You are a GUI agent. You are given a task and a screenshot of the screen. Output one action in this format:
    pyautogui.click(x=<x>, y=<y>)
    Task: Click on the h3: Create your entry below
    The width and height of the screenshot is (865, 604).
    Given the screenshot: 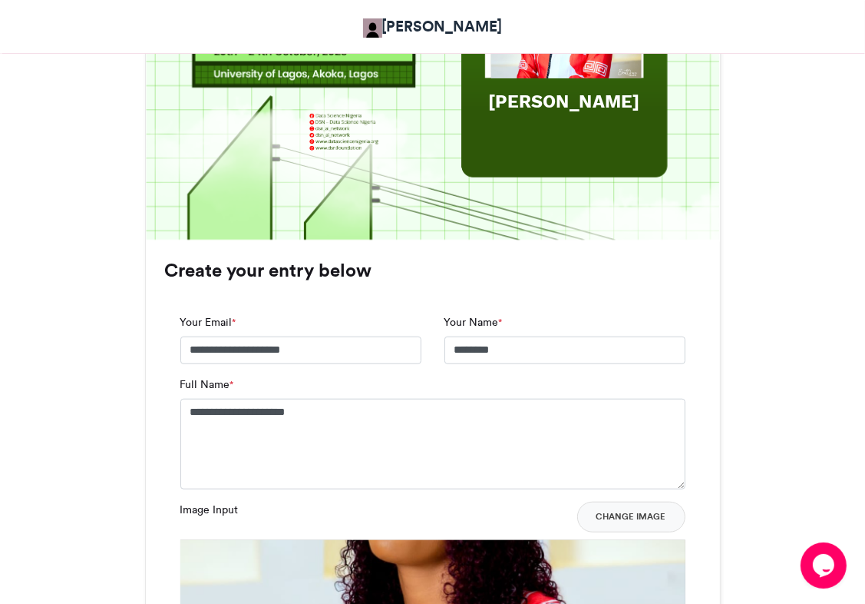 What is the action you would take?
    pyautogui.click(x=433, y=270)
    